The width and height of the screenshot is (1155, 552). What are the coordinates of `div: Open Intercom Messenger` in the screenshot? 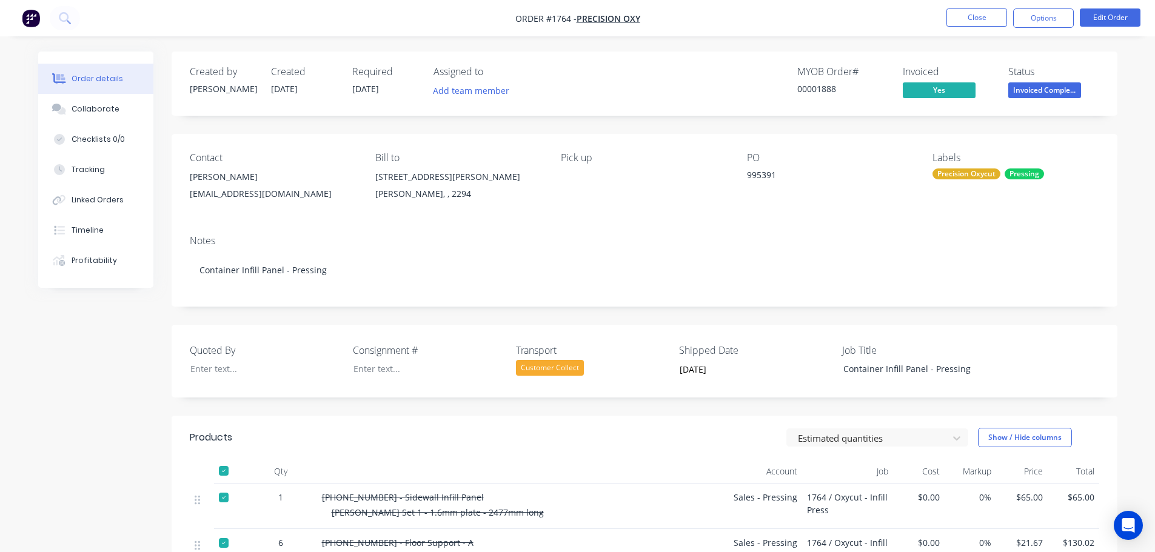 It's located at (1128, 526).